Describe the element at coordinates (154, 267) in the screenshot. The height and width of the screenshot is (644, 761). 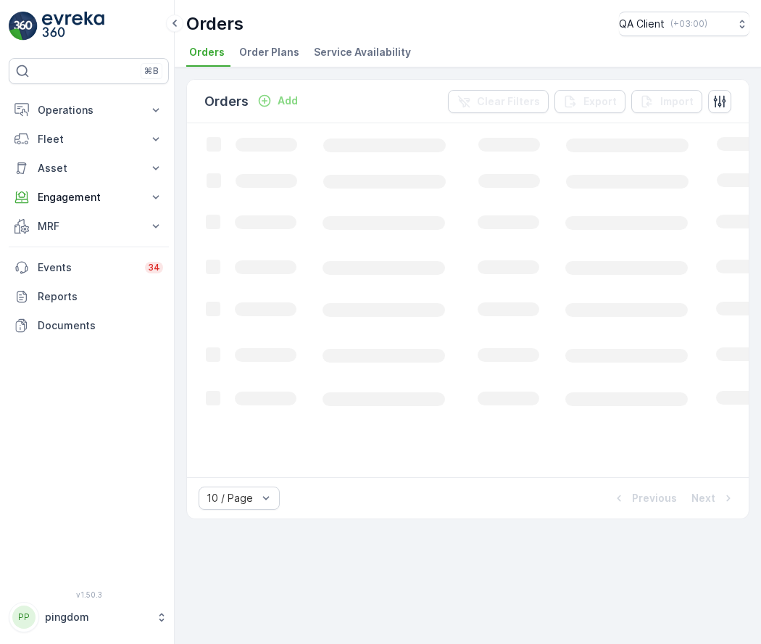
I see `p: 34` at that location.